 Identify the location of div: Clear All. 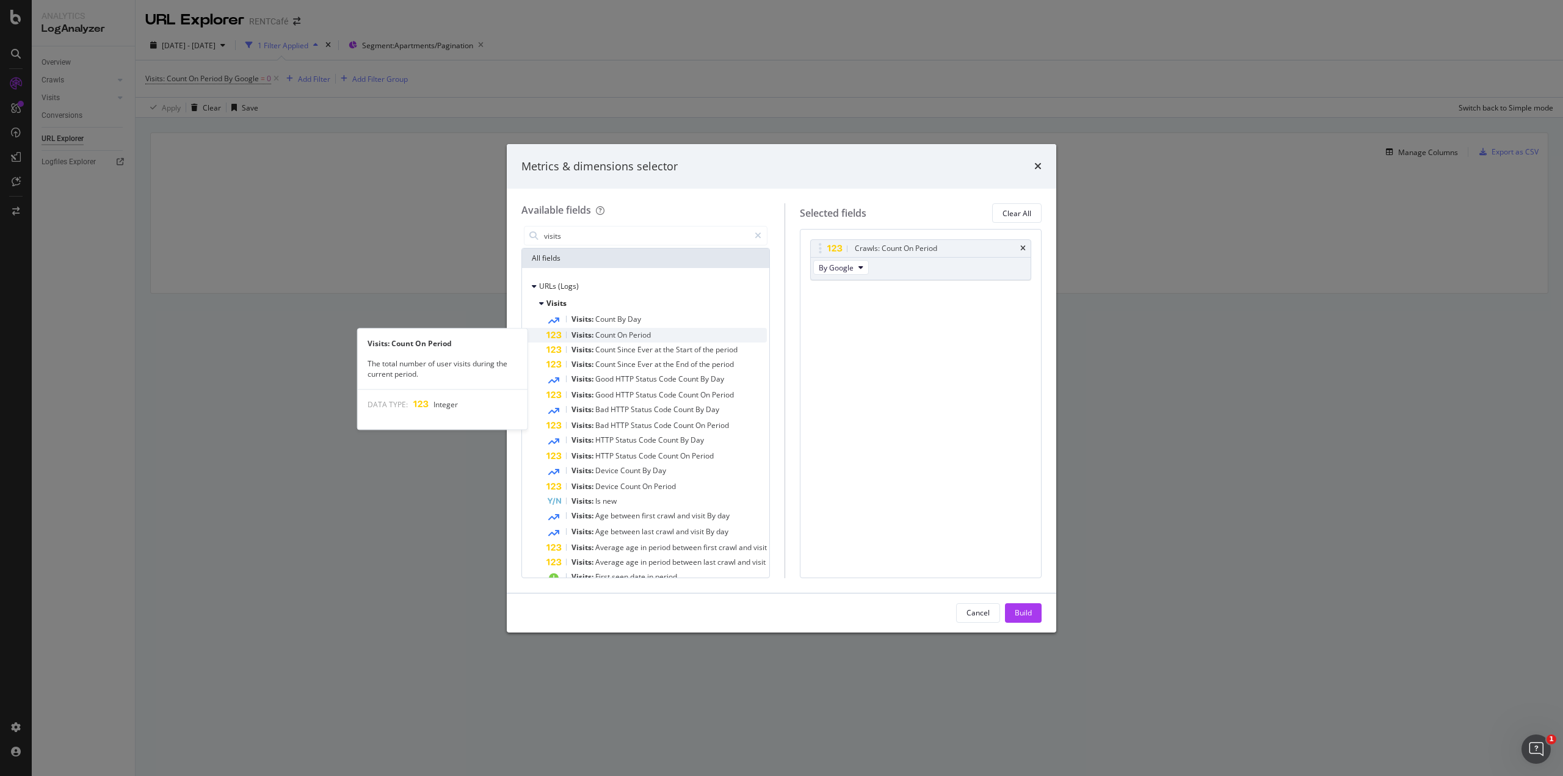
(1017, 213).